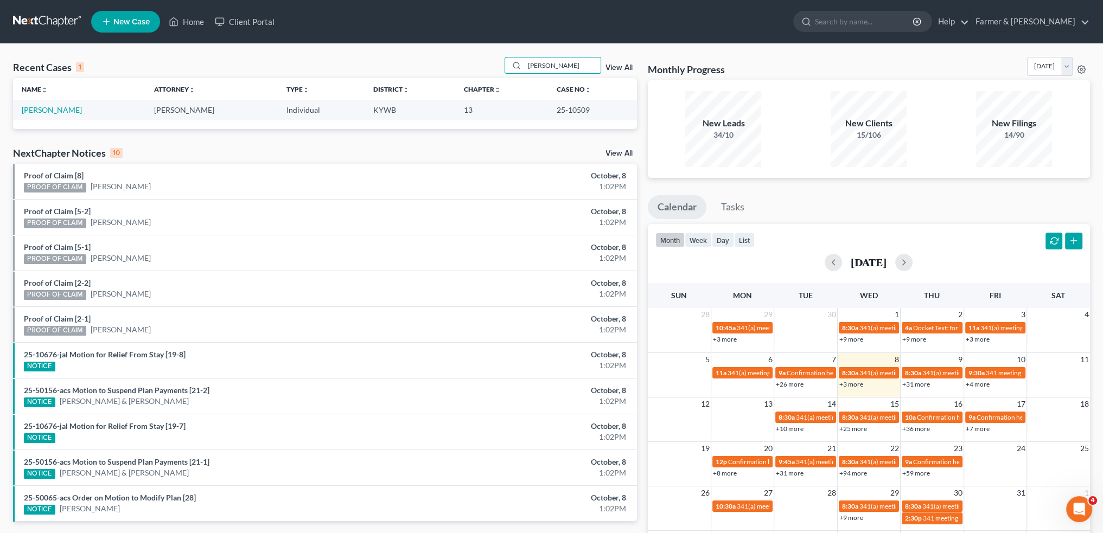 This screenshot has height=533, width=1103. Describe the element at coordinates (105, 354) in the screenshot. I see `a: 25-10676-jal Motion for Relief From Stay [19-8]` at that location.